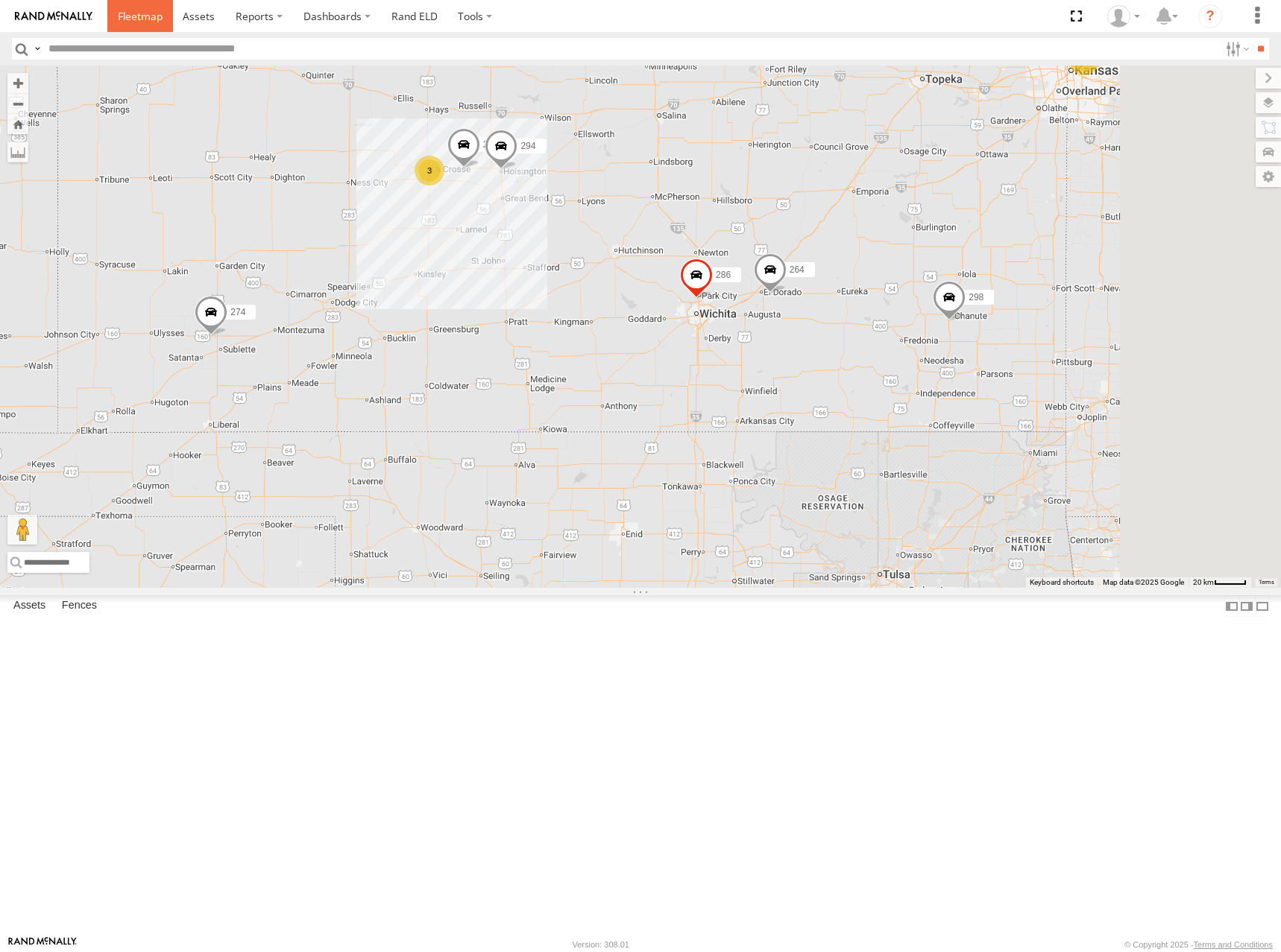 This screenshot has height=952, width=1281. I want to click on label: Search Query, so click(37, 49).